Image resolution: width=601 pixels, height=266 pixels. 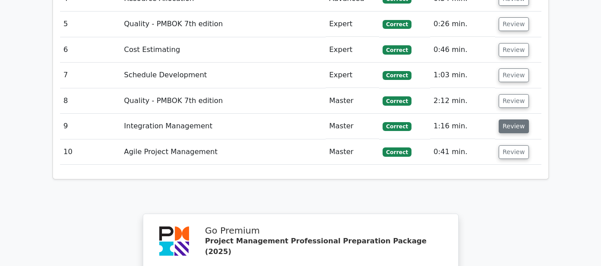 What do you see at coordinates (90, 50) in the screenshot?
I see `td: 6` at bounding box center [90, 50].